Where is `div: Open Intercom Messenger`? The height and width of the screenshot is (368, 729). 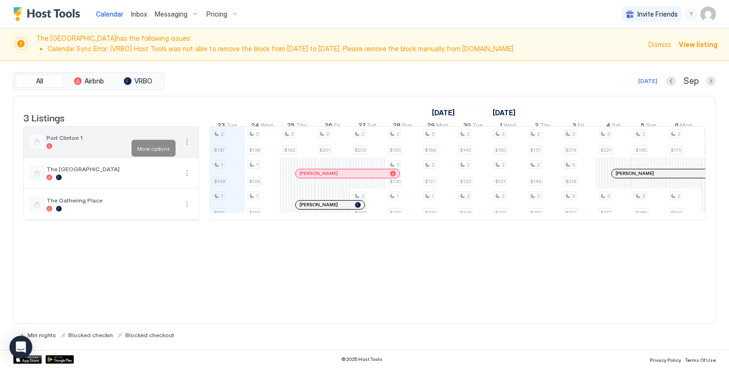 div: Open Intercom Messenger is located at coordinates (21, 347).